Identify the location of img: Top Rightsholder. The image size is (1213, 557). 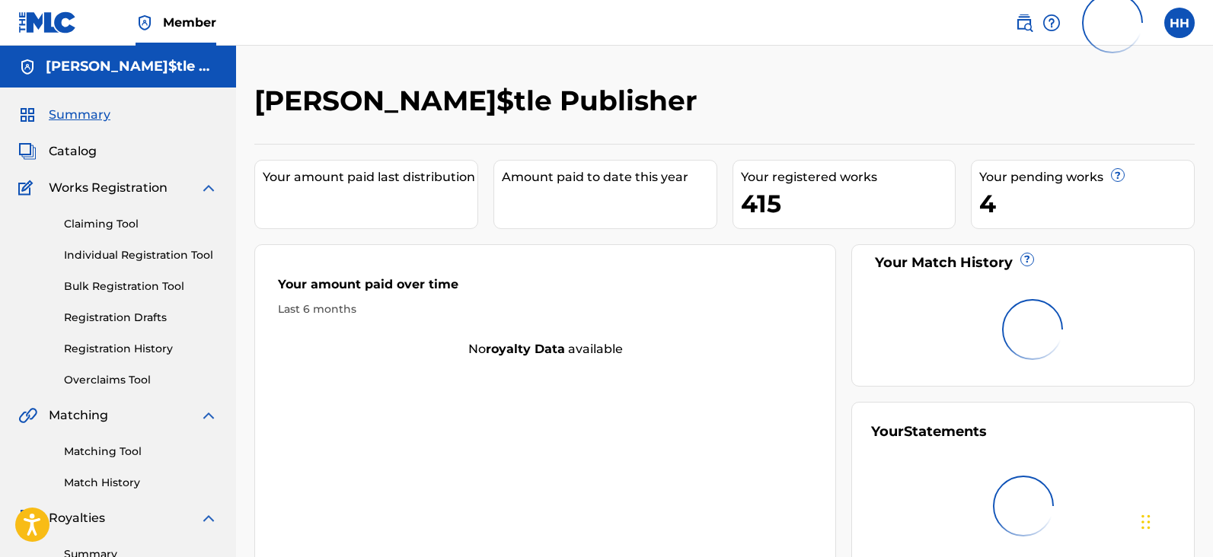
(145, 23).